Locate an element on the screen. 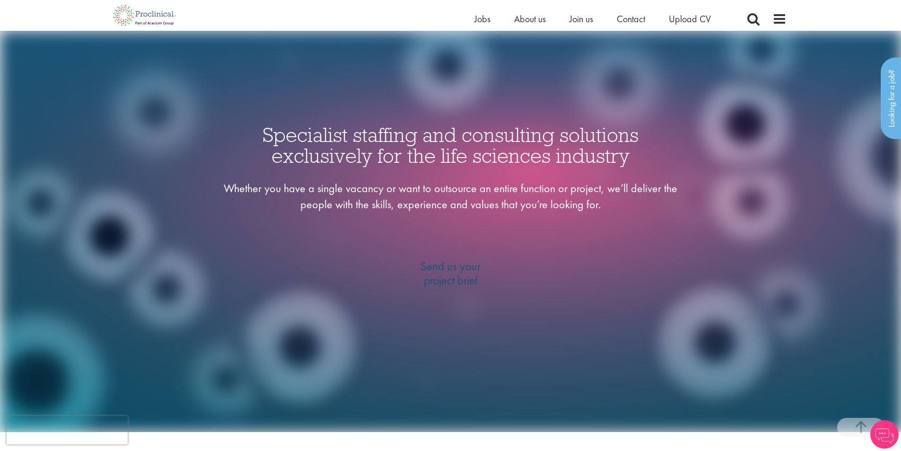 Image resolution: width=901 pixels, height=451 pixels. a: Contact is located at coordinates (631, 19).